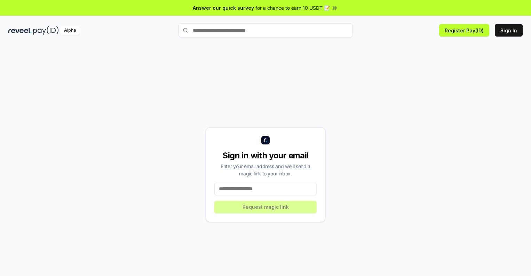 The image size is (531, 276). Describe the element at coordinates (70, 30) in the screenshot. I see `div: Alpha` at that location.